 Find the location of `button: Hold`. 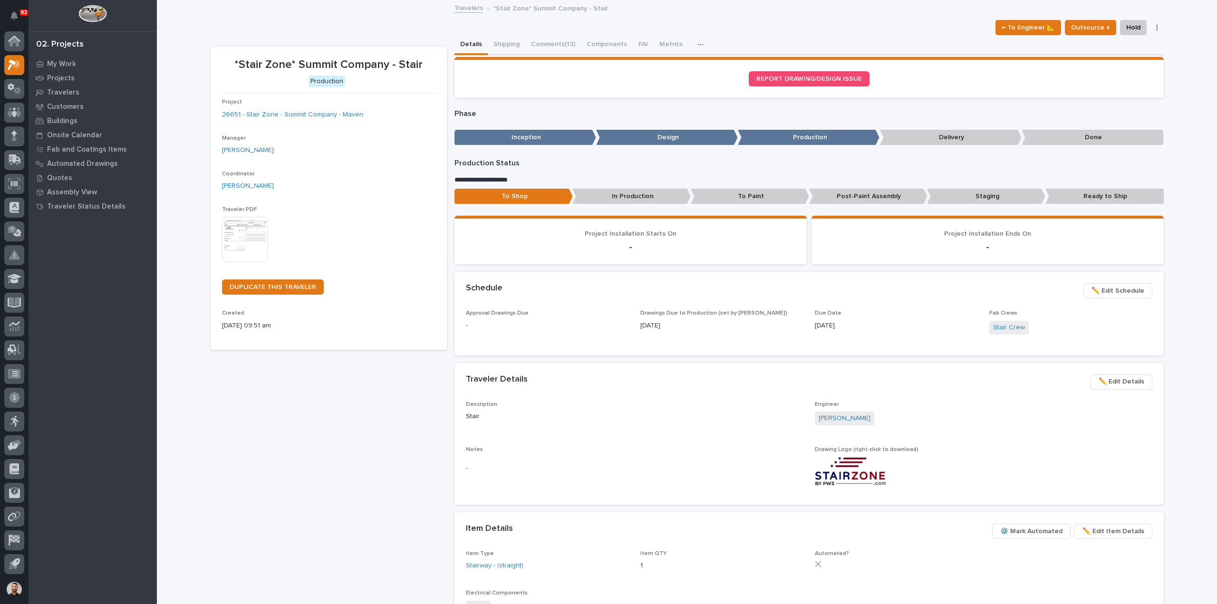

button: Hold is located at coordinates (1133, 28).